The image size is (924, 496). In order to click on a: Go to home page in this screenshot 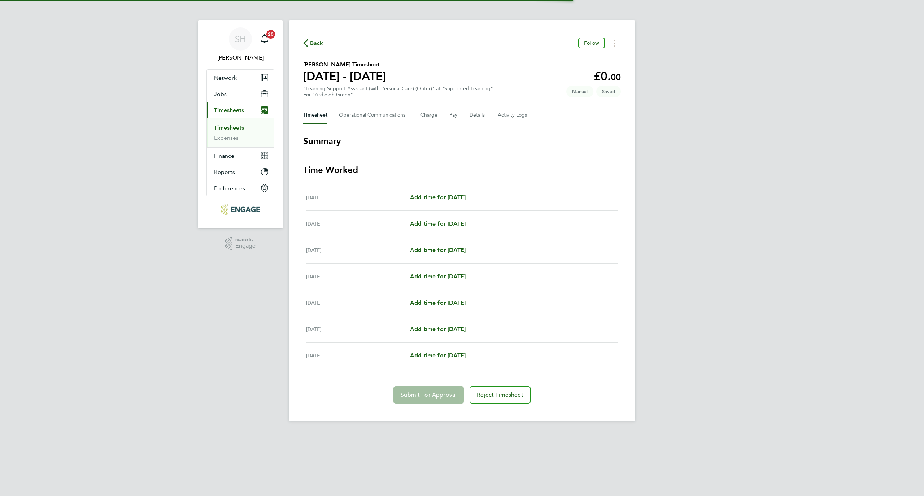, I will do `click(240, 209)`.